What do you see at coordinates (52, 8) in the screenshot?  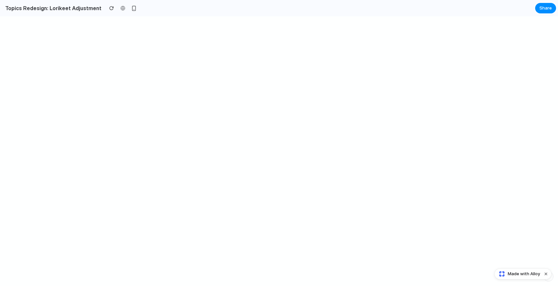 I see `h2: Topics Redesign: Lorikeet Adjustment` at bounding box center [52, 8].